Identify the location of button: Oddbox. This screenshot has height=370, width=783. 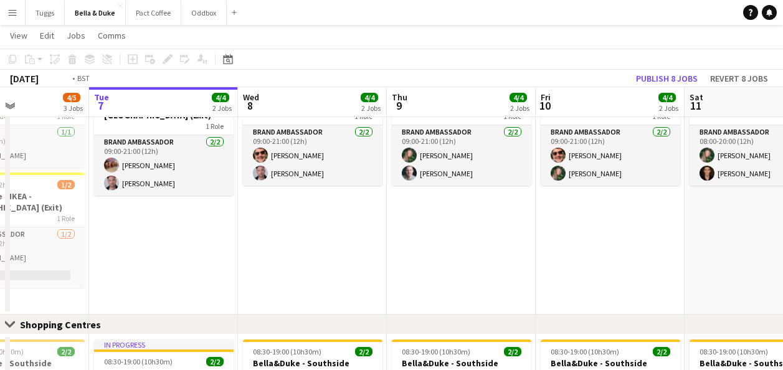
(204, 12).